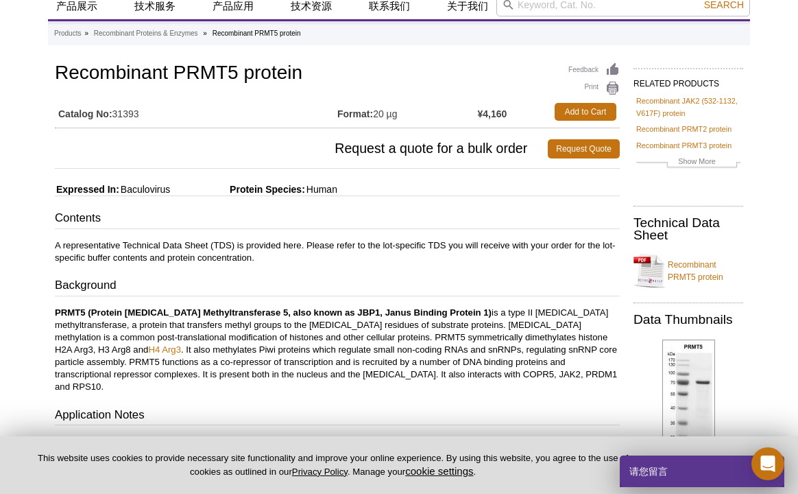 The width and height of the screenshot is (798, 494). What do you see at coordinates (688, 80) in the screenshot?
I see `h2: RELATED PRODUCTS` at bounding box center [688, 80].